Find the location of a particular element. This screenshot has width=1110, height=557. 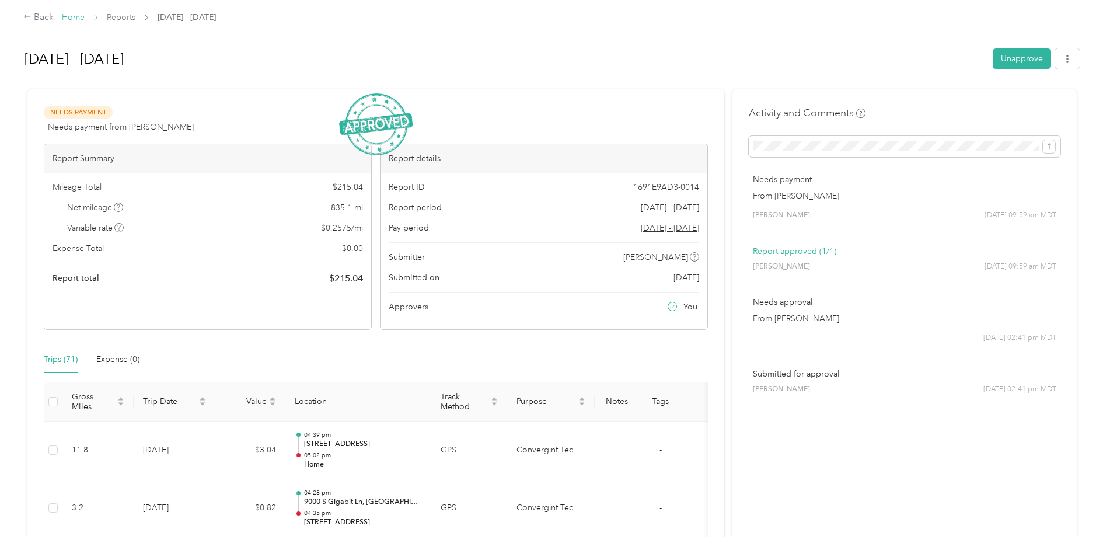

td: 11.8 is located at coordinates (98, 451).